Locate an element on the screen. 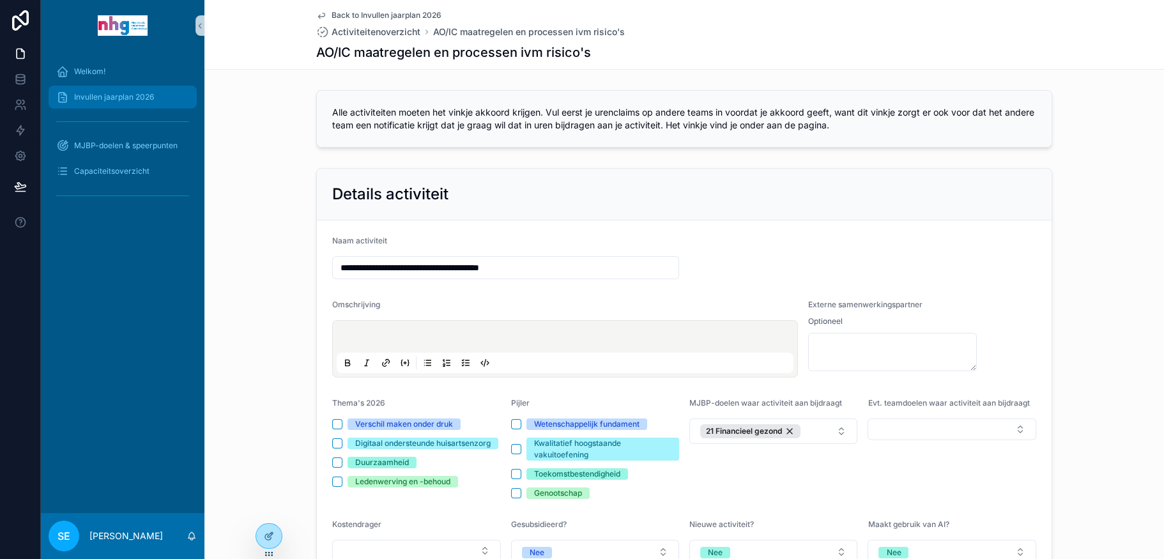 The height and width of the screenshot is (559, 1164). span: MJBP-doelen waar activiteit aan bijdraagt is located at coordinates (766, 403).